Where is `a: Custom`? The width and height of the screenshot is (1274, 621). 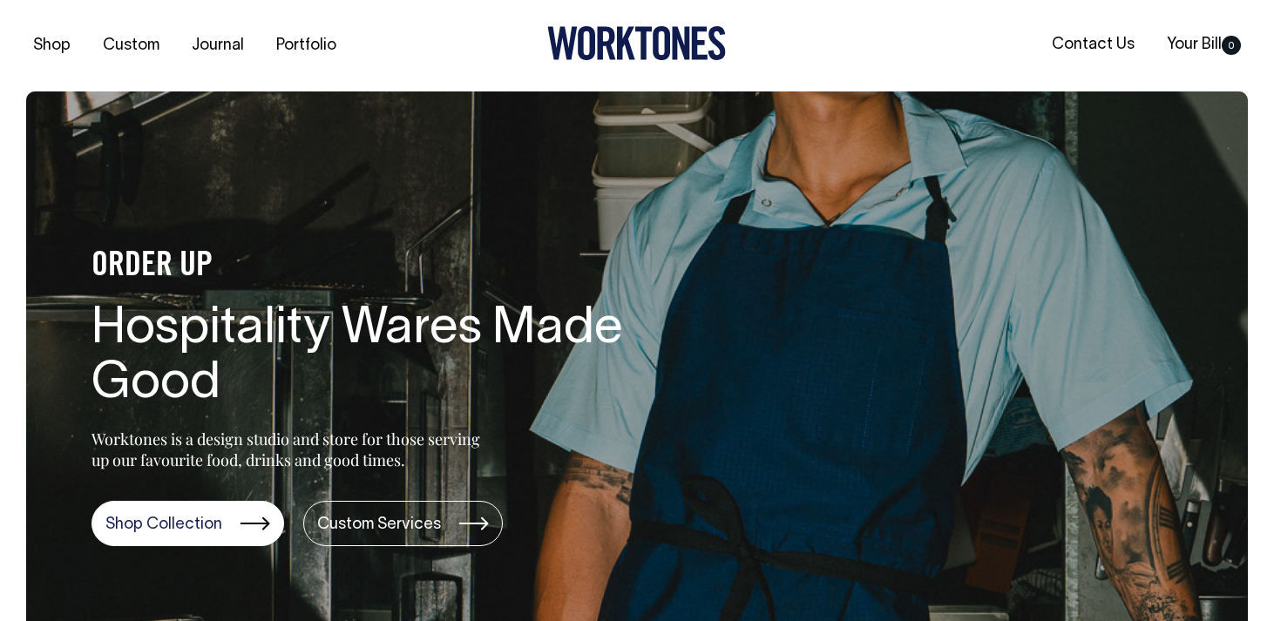
a: Custom is located at coordinates (131, 45).